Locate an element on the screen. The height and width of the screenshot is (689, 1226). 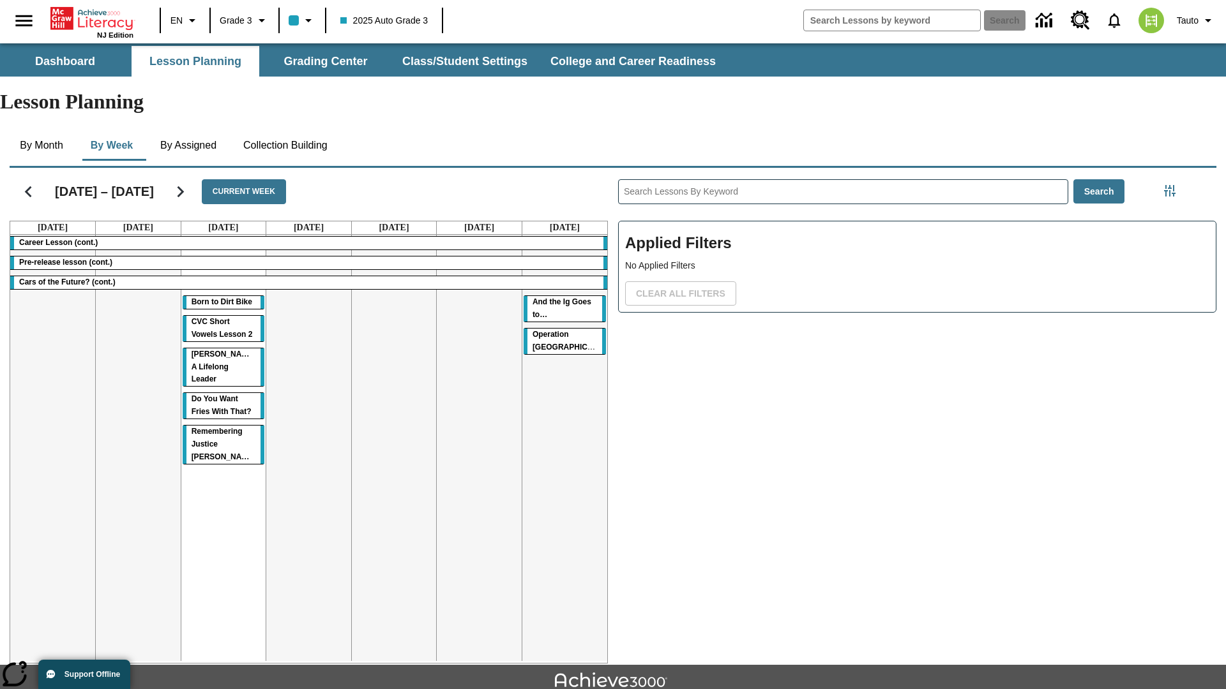
span: NJ Edition is located at coordinates (115, 35).